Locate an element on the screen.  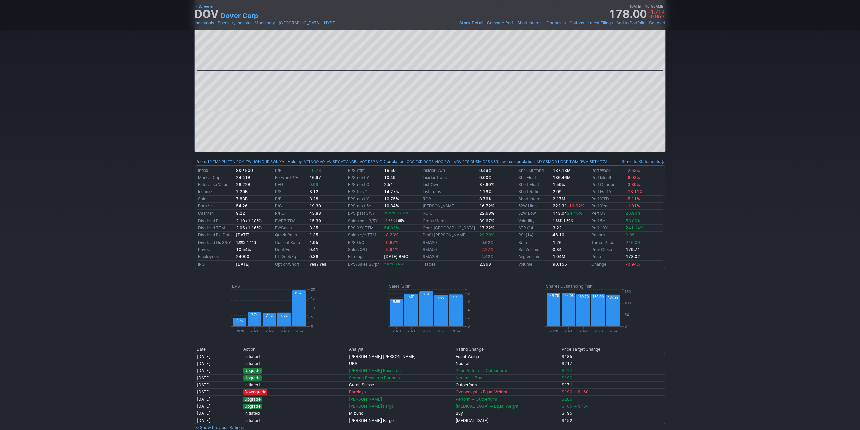
b: 16.59 is located at coordinates (390, 170).